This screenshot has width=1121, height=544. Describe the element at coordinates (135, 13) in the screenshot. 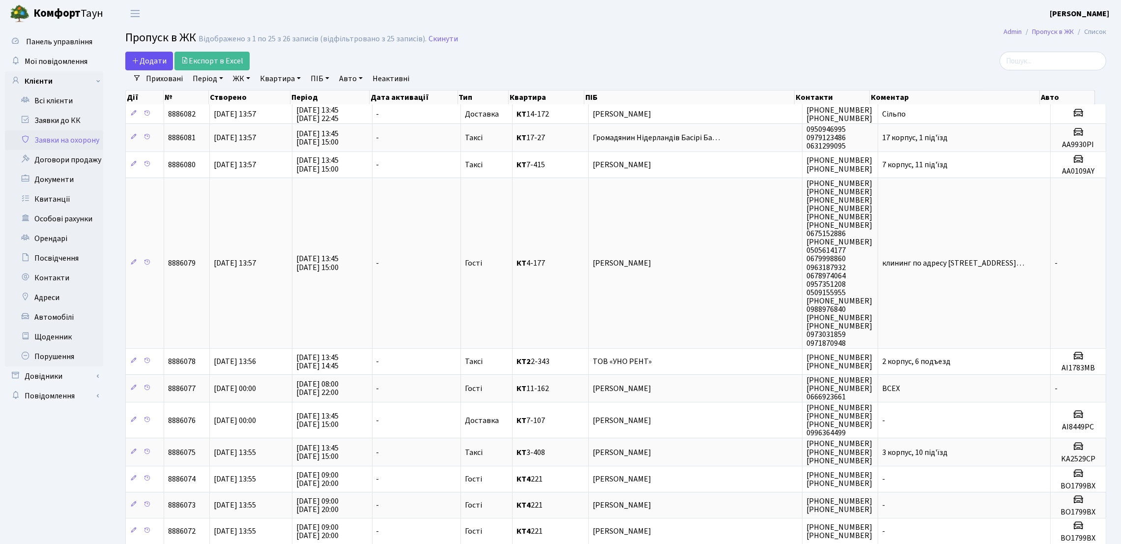

I see `button: Переключити навігацію` at that location.